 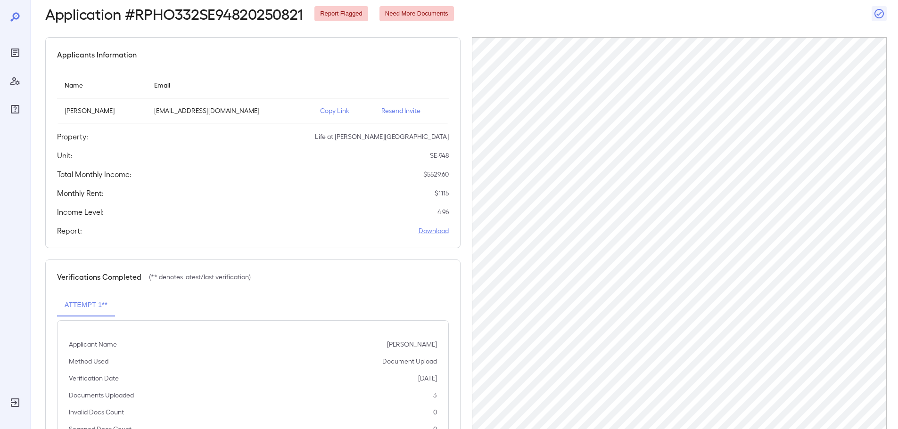 What do you see at coordinates (89, 361) in the screenshot?
I see `p: Method Used` at bounding box center [89, 361].